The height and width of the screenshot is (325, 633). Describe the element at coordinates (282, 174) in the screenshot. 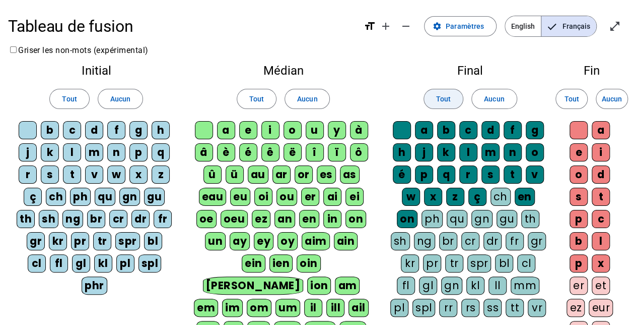

I see `div: ar` at that location.